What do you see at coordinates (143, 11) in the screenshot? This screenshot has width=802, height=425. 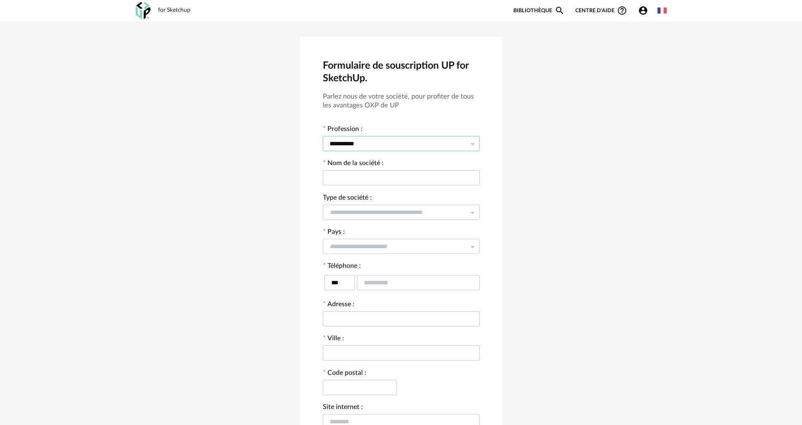 I see `img: OXP` at bounding box center [143, 11].